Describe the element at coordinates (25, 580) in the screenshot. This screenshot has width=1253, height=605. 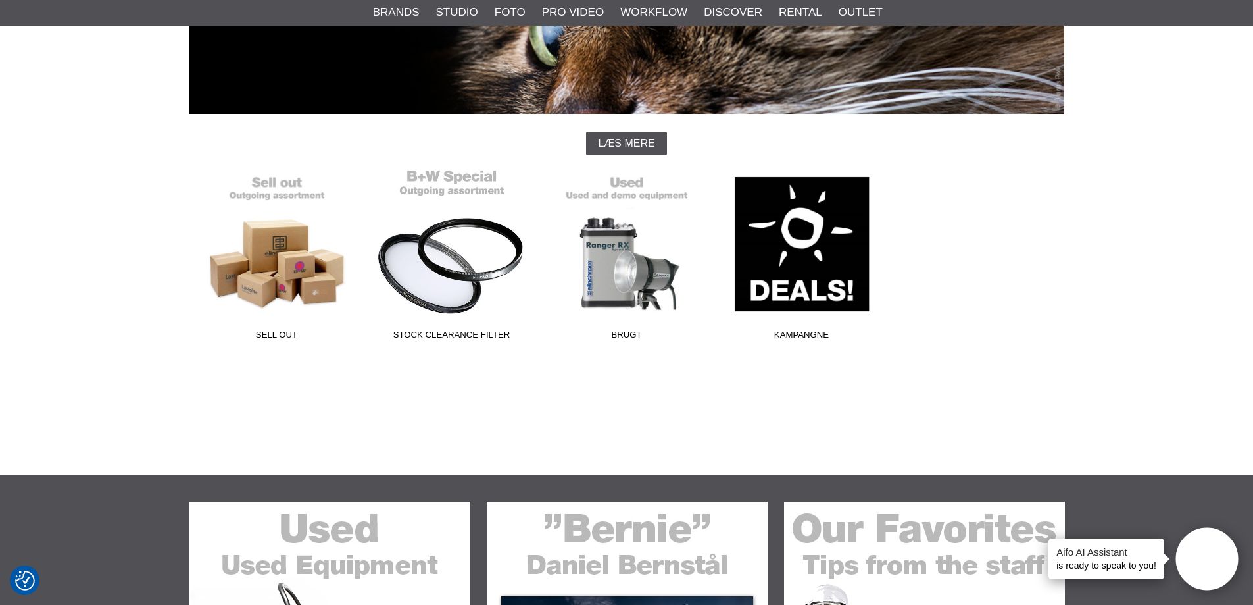
I see `img: Revisit consent button` at that location.